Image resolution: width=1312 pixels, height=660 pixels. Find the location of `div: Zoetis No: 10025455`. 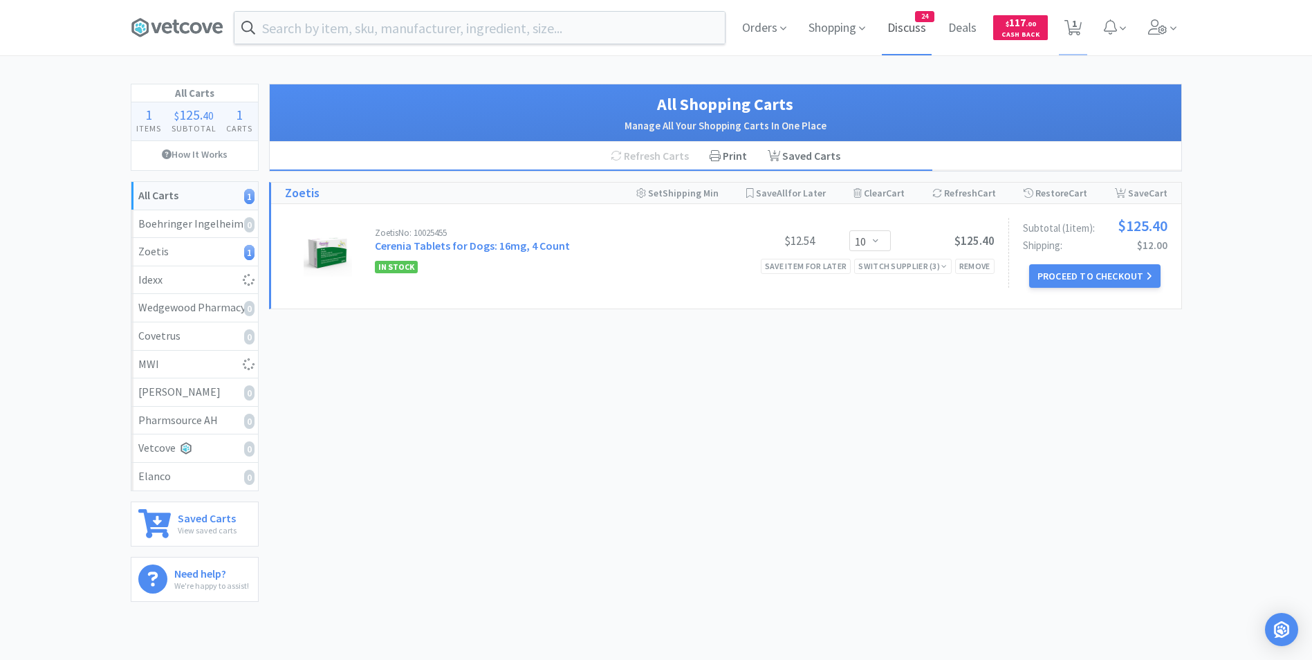

div: Zoetis No: 10025455 is located at coordinates (543, 232).